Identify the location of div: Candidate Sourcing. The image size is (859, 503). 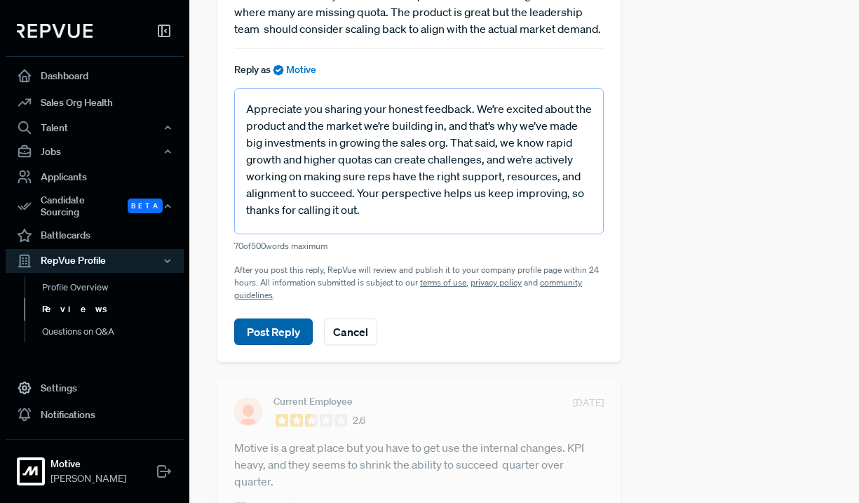
(95, 206).